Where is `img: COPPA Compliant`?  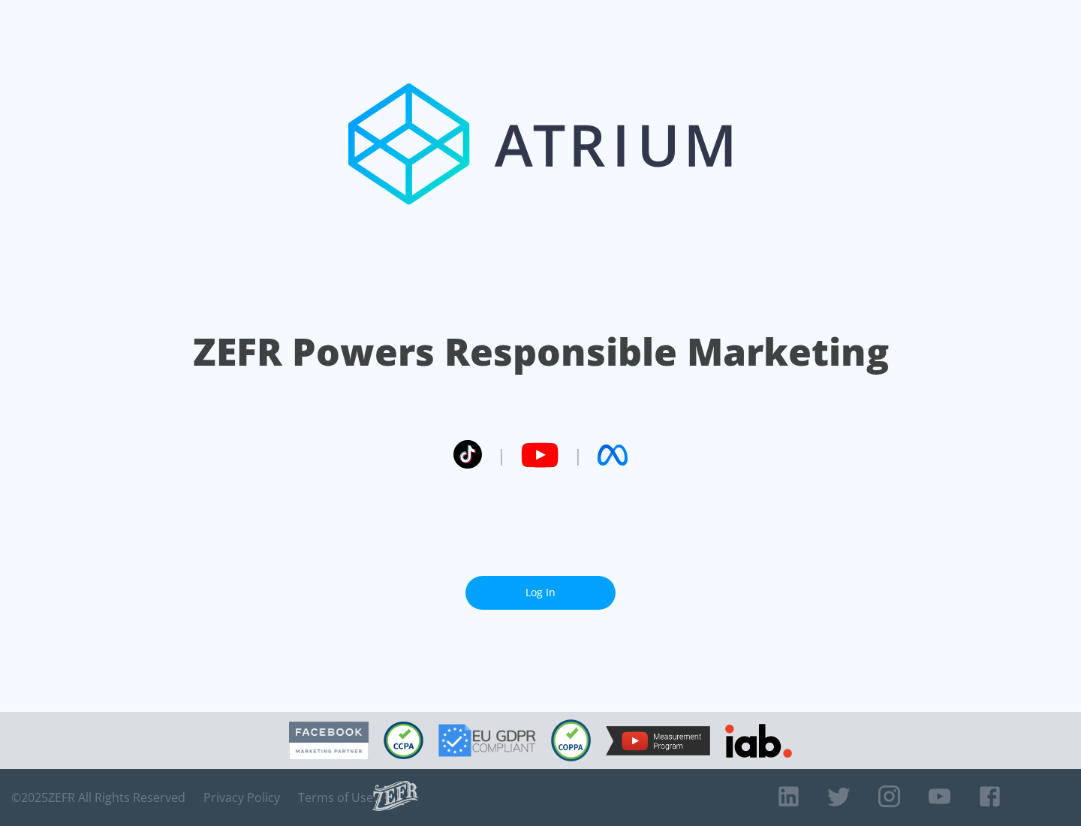
img: COPPA Compliant is located at coordinates (571, 740).